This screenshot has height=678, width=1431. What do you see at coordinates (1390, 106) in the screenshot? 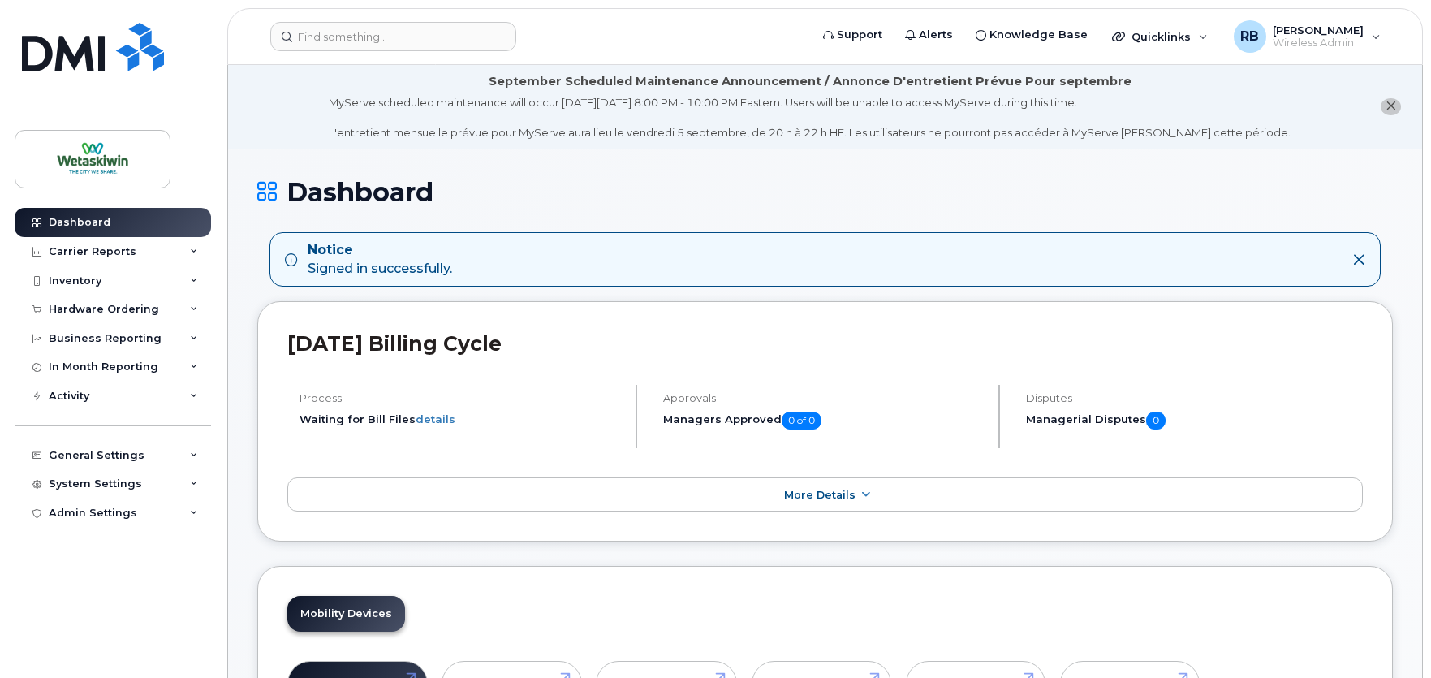
I see `button: close notification` at bounding box center [1390, 106].